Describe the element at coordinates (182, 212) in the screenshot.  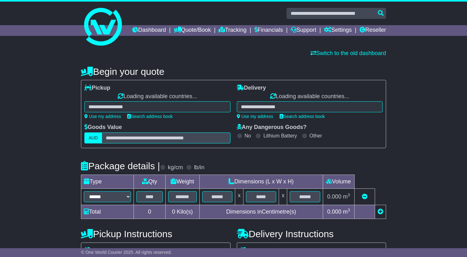
I see `td: Kilo(s)` at that location.